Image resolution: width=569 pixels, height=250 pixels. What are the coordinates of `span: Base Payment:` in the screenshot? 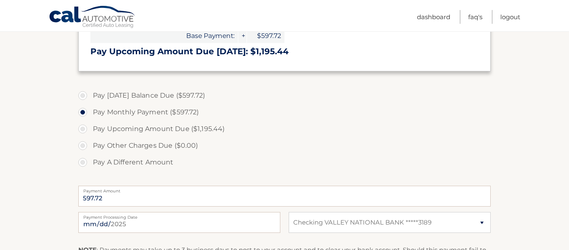 It's located at (164, 35).